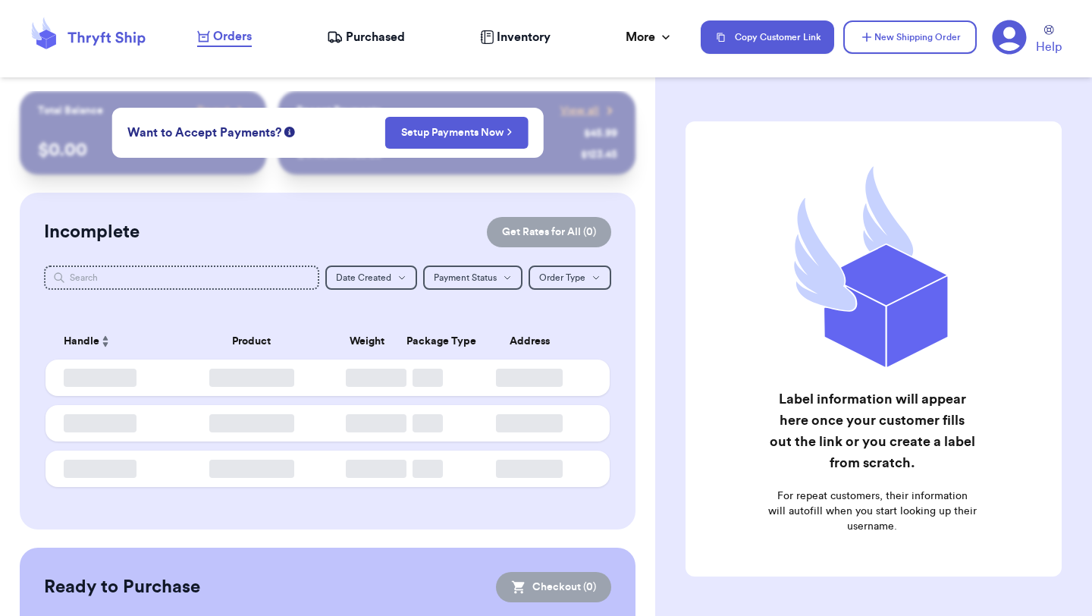 Image resolution: width=1092 pixels, height=616 pixels. What do you see at coordinates (465, 278) in the screenshot?
I see `span: Payment Status` at bounding box center [465, 278].